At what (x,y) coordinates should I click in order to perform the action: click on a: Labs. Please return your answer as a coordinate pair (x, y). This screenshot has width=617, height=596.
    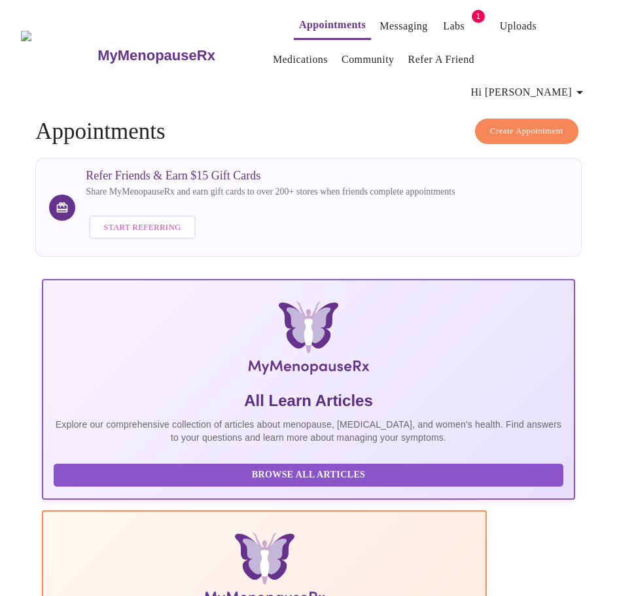
    Looking at the image, I should click on (454, 26).